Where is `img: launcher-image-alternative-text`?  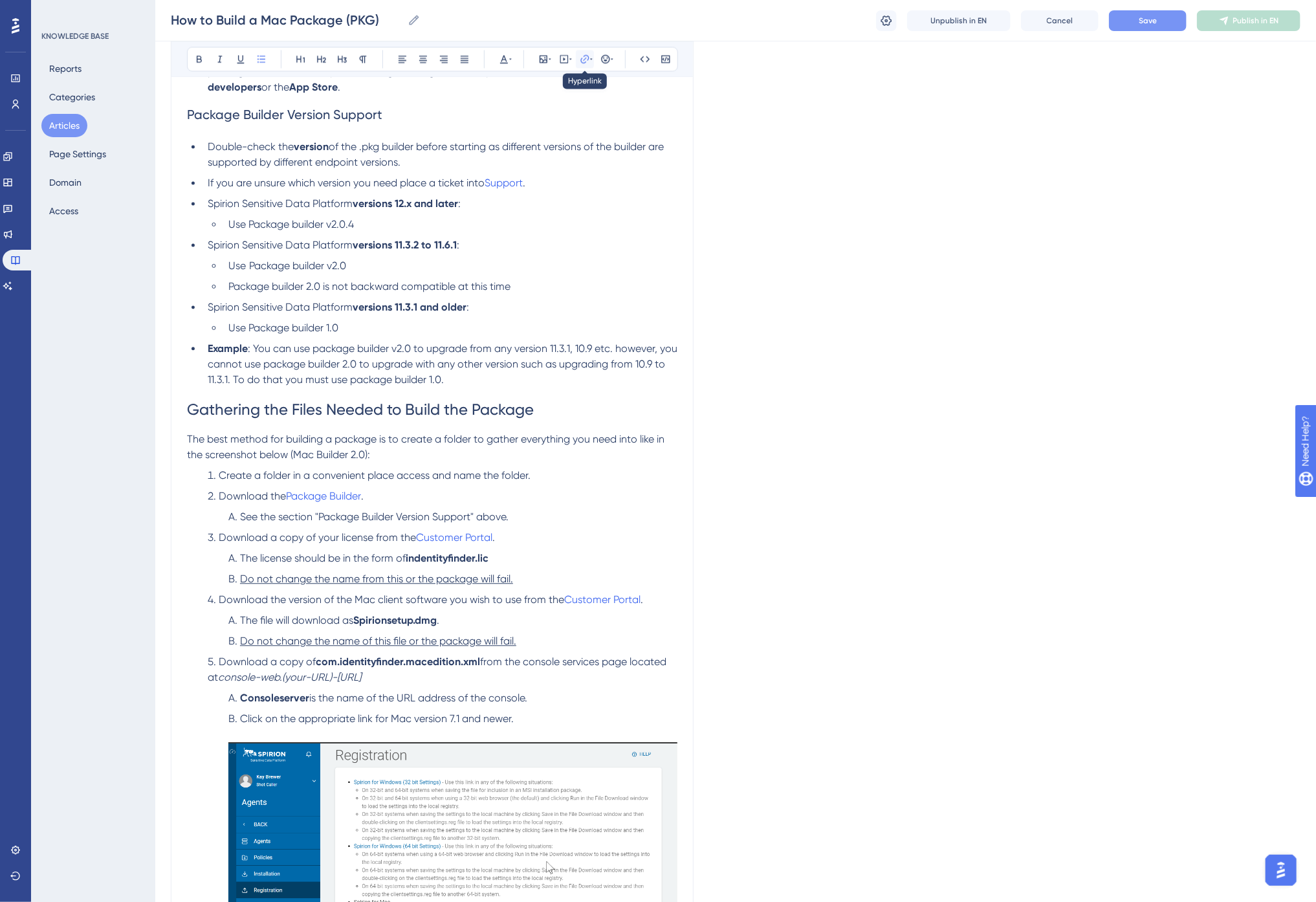 img: launcher-image-alternative-text is located at coordinates (19, 19).